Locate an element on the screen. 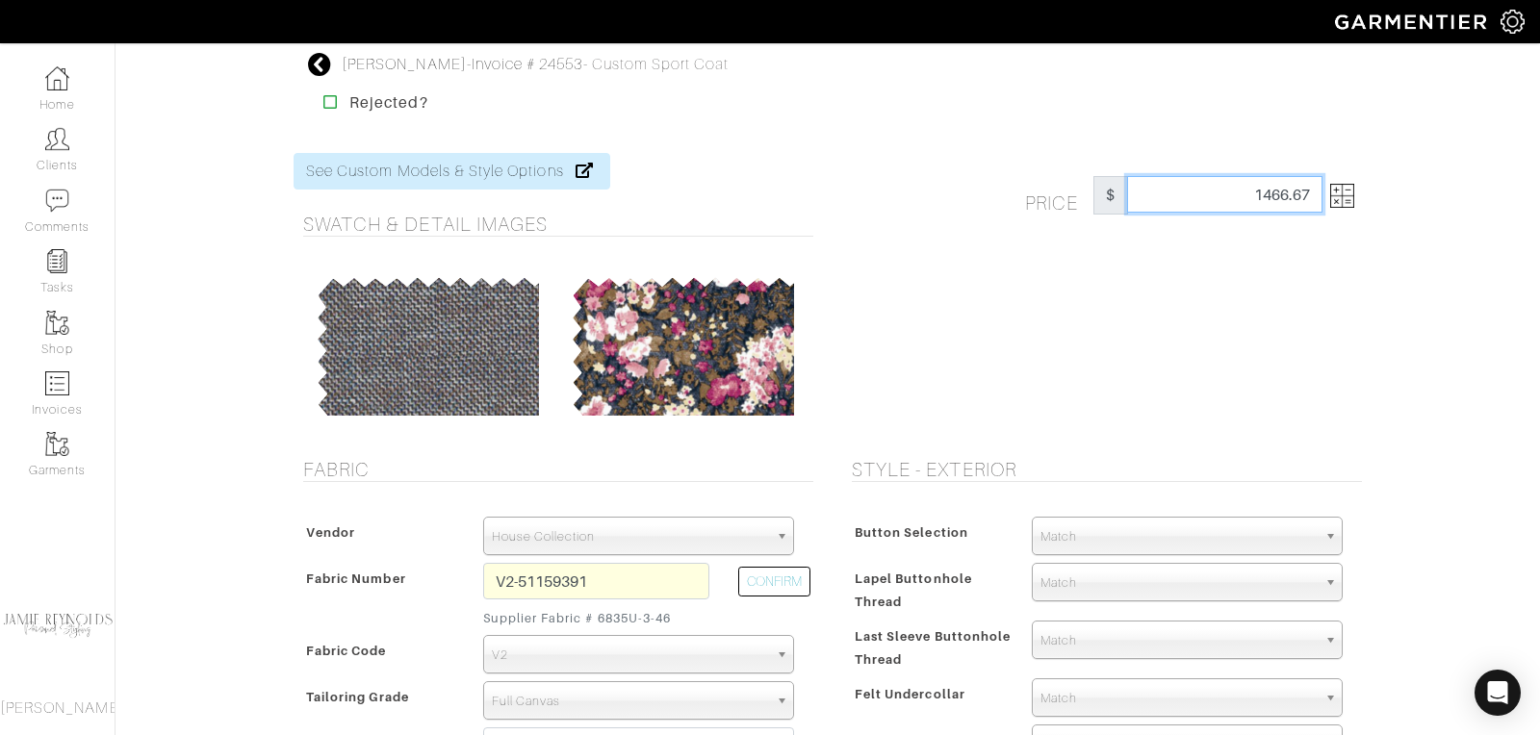 This screenshot has width=1540, height=735. a: Invoice # 24553 is located at coordinates (528, 64).